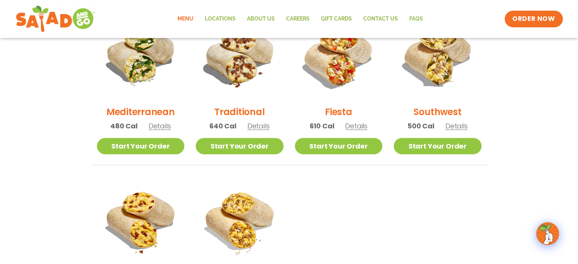 This screenshot has height=264, width=578. Describe the element at coordinates (261, 19) in the screenshot. I see `a: About Us` at that location.